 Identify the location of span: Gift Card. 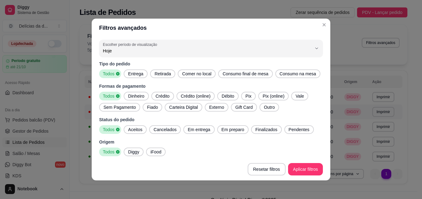
(244, 107).